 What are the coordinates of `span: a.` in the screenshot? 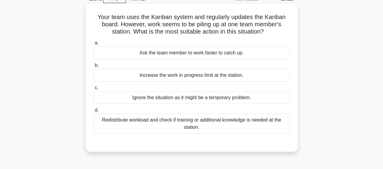 It's located at (97, 43).